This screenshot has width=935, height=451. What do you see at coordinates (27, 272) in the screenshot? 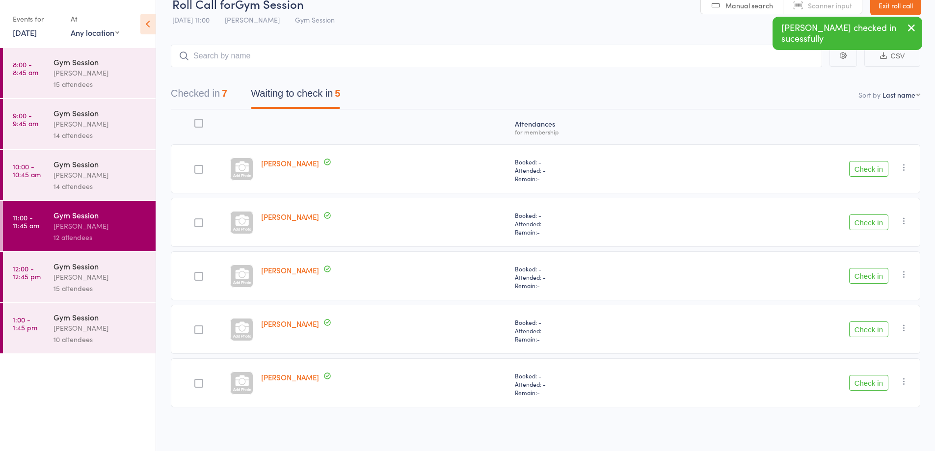
I see `time: 12:00 - 12:45 pm` at bounding box center [27, 272].